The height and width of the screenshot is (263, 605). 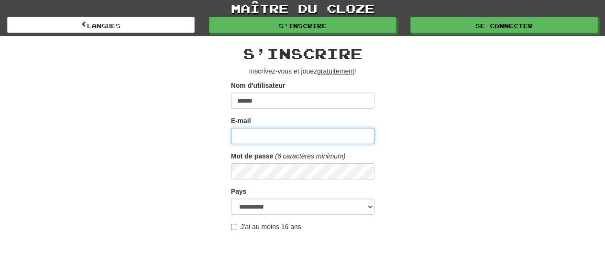 I want to click on font: Inscrivez-vous et jouez, so click(x=283, y=71).